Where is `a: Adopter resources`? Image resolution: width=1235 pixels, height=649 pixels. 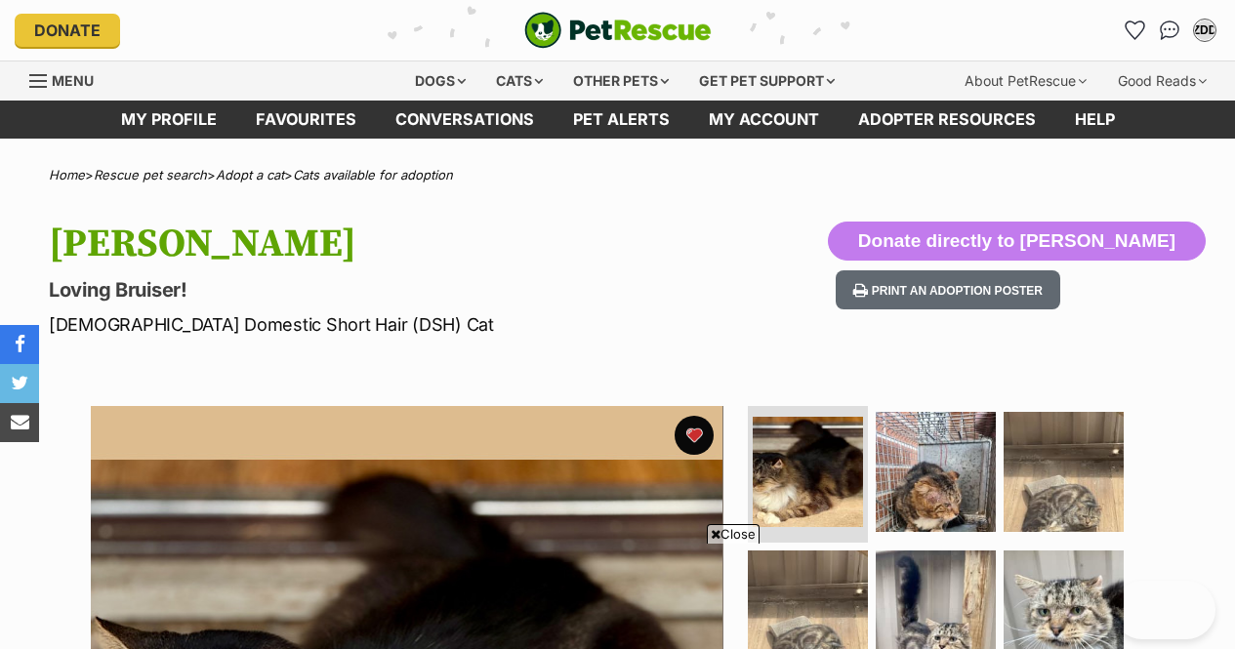
a: Adopter resources is located at coordinates (947, 119).